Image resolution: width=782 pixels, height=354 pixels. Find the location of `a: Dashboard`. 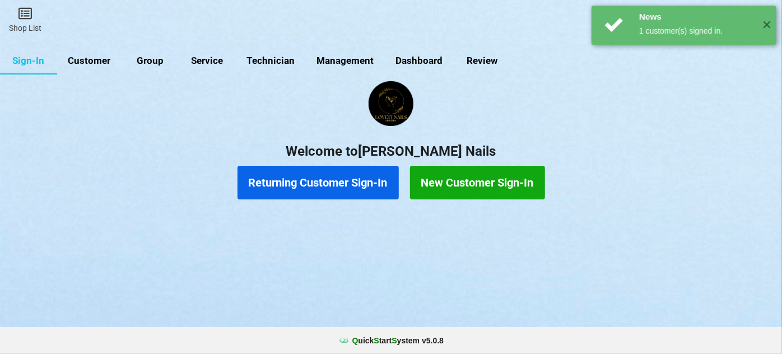

a: Dashboard is located at coordinates (419, 61).